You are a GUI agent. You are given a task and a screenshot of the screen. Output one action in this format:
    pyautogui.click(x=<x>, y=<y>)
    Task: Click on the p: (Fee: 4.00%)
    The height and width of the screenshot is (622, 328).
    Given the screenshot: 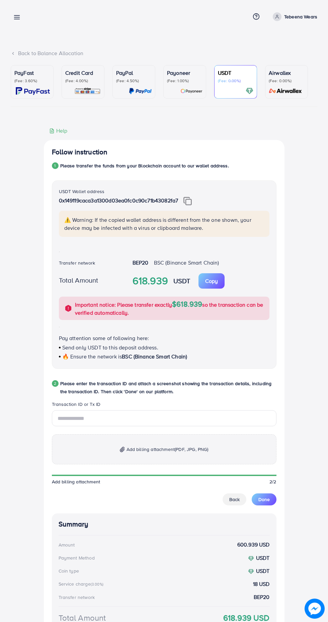 What is the action you would take?
    pyautogui.click(x=83, y=81)
    